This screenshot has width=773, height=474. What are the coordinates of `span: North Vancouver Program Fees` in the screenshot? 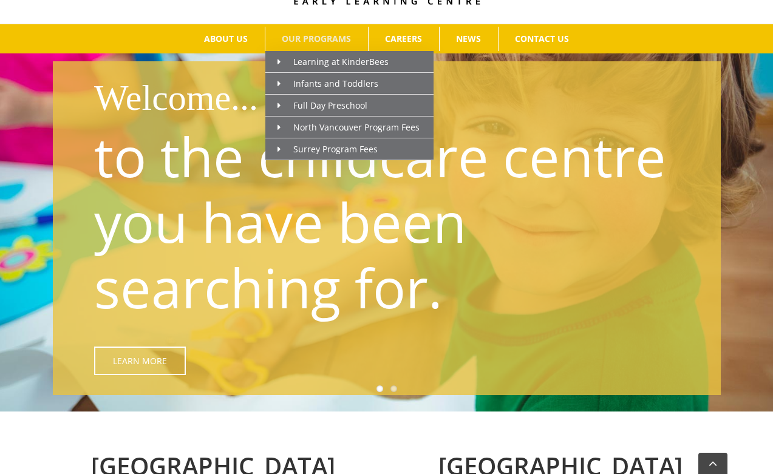 It's located at (349, 127).